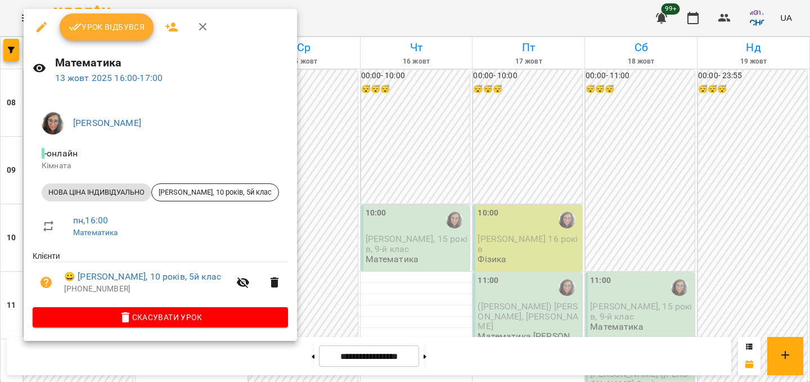 This screenshot has width=810, height=382. Describe the element at coordinates (46, 282) in the screenshot. I see `button: Візит ще не сплачено. Додати оплату?` at that location.